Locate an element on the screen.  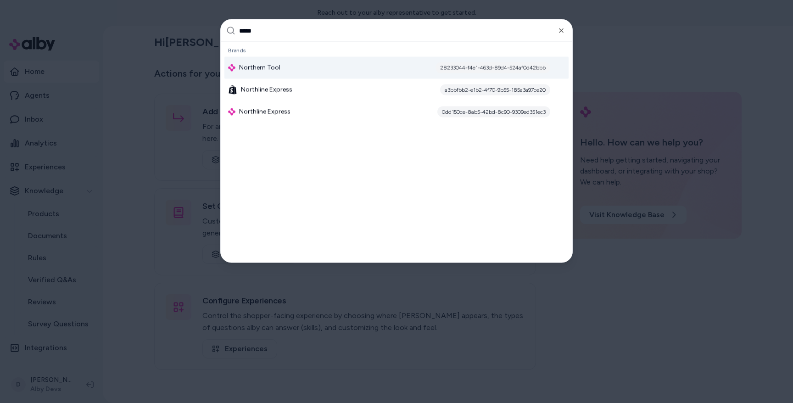
div: 28233044-f4e1-463d-89d4-524af0d42bbb is located at coordinates (493, 68).